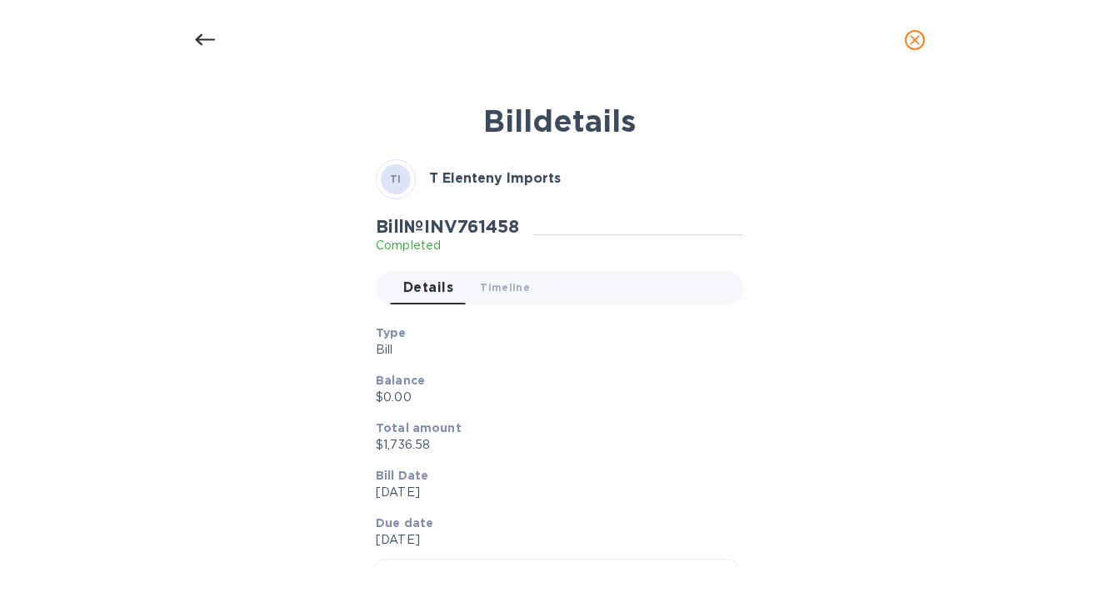 This screenshot has width=1119, height=608. Describe the element at coordinates (400, 380) in the screenshot. I see `b: Balance` at that location.